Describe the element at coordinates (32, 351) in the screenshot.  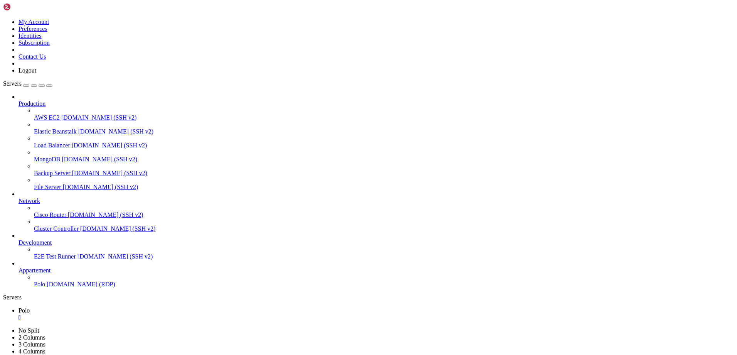
I see `a: 4 Columns` at that location.